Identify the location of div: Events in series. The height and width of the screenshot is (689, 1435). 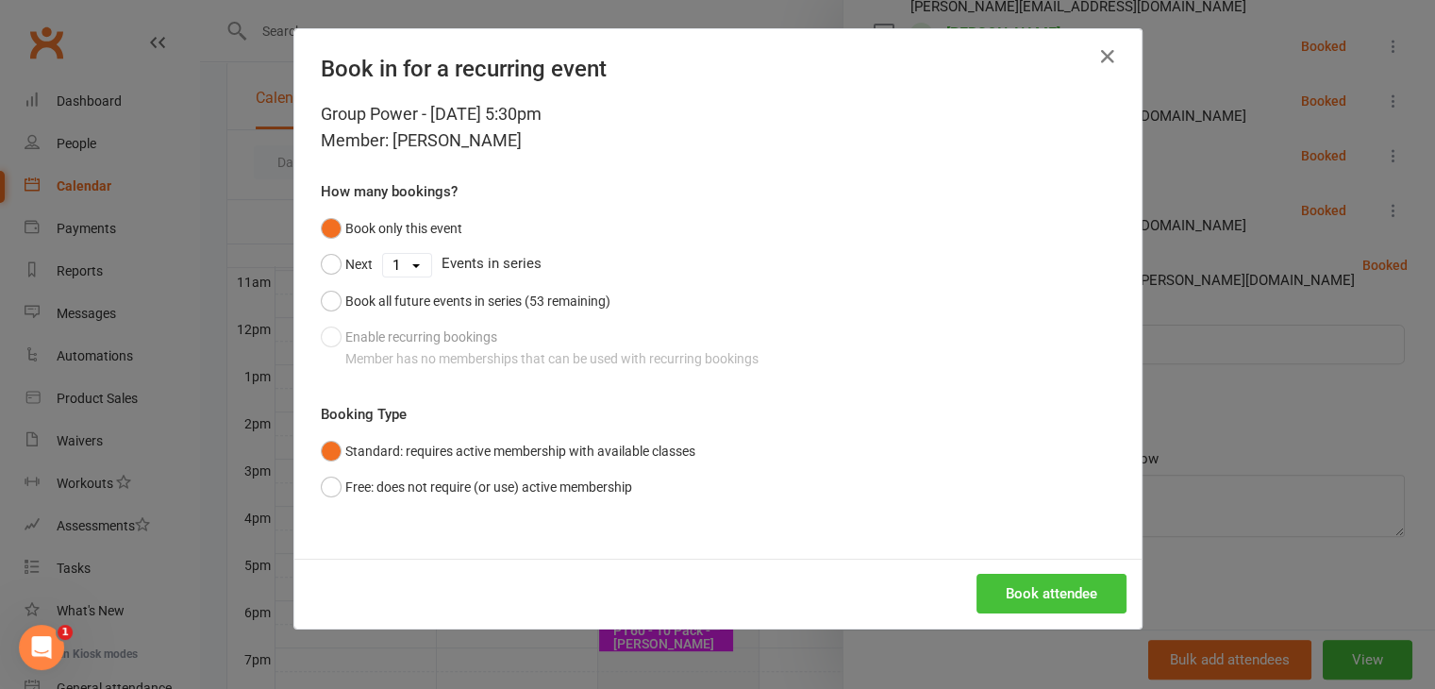
(718, 264).